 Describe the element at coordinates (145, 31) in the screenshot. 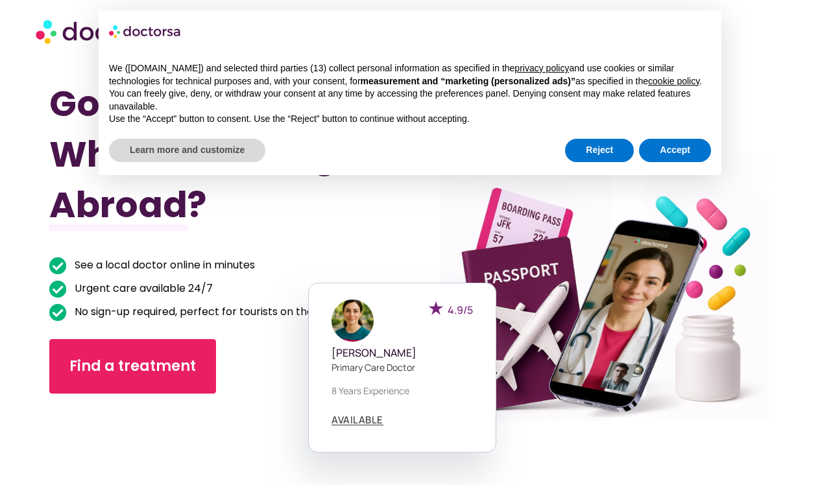

I see `img: logo` at that location.